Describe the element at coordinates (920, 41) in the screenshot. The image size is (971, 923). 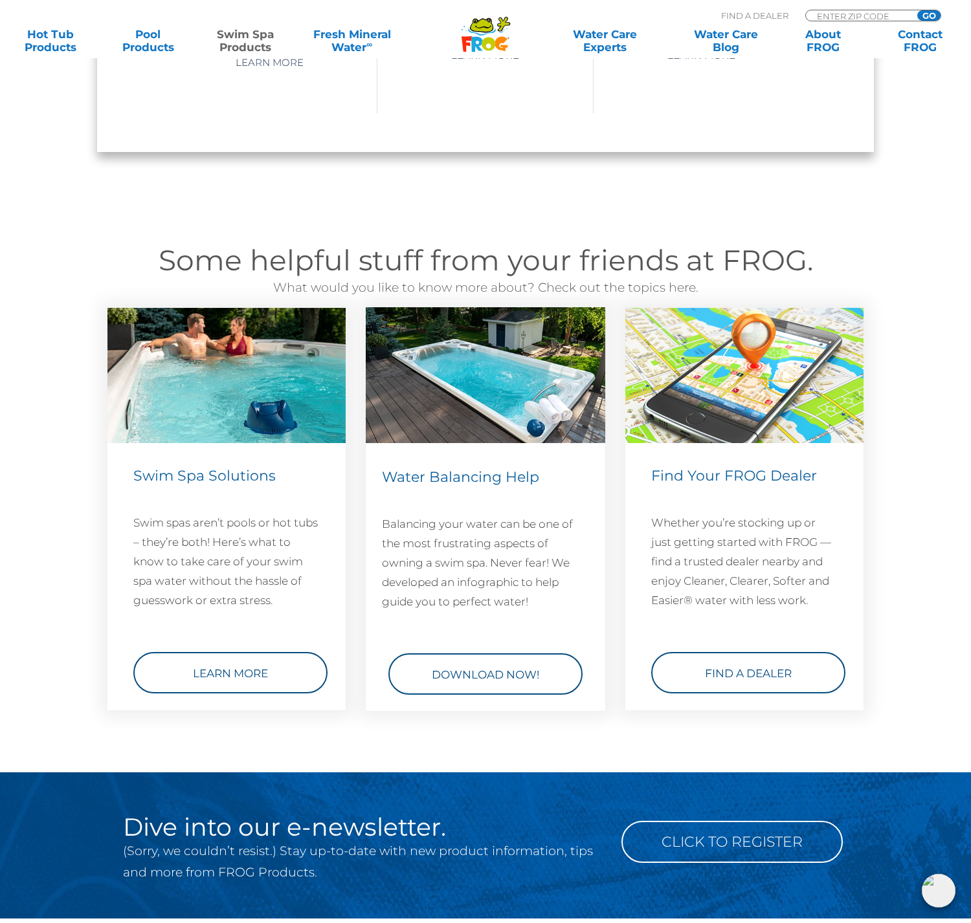
I see `a: ContactFROG` at that location.